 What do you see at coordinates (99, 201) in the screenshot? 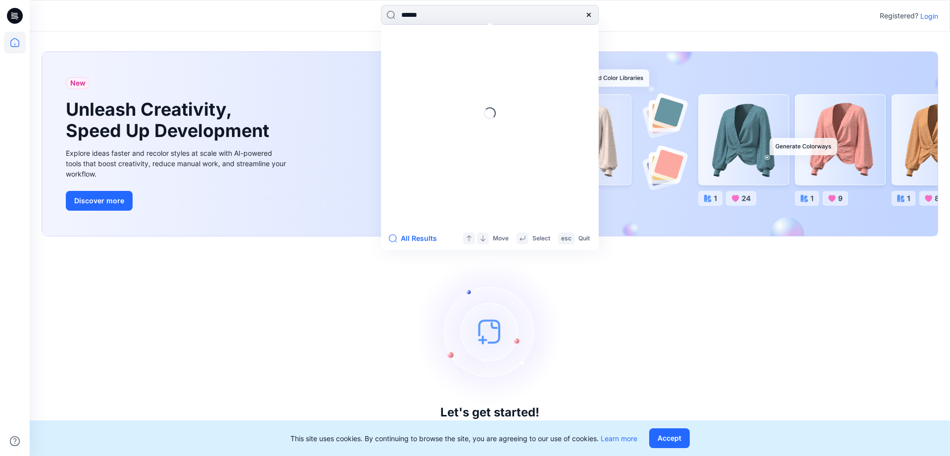
I see `button: Discover more` at bounding box center [99, 201].